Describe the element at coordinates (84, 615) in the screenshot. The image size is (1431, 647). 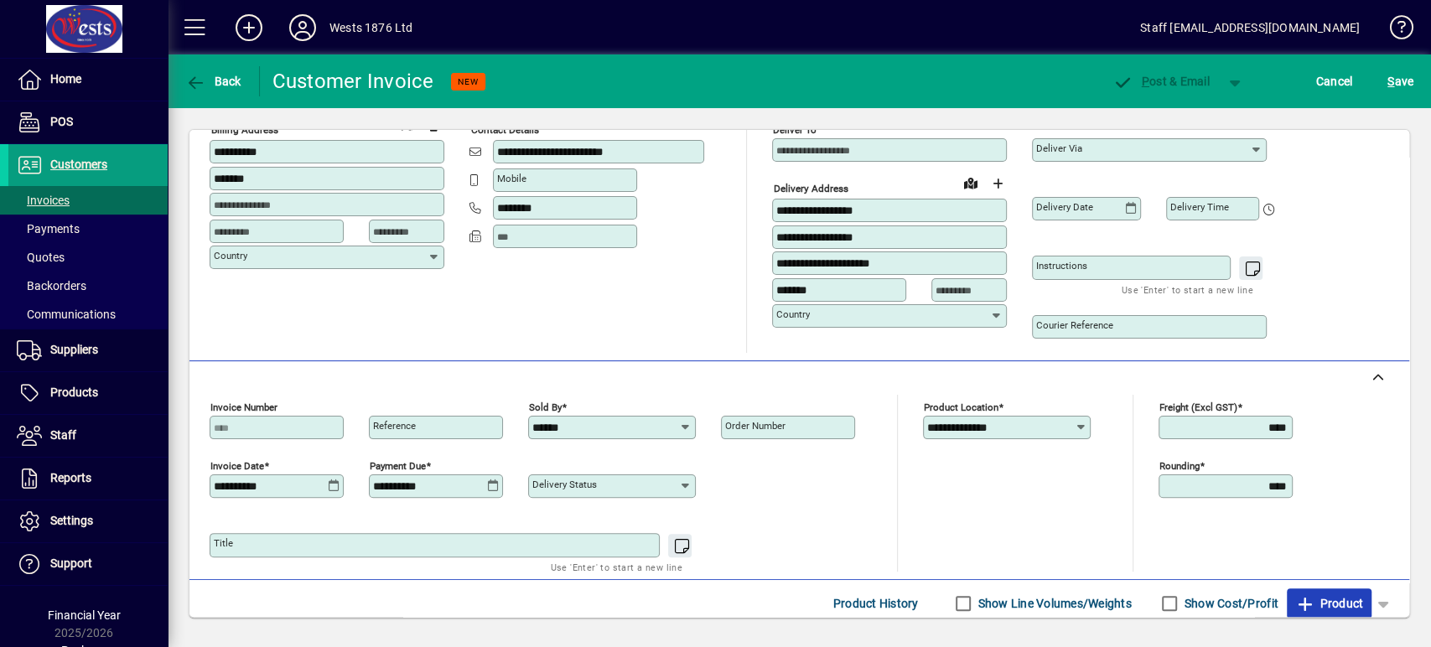
I see `span: Financial Year` at that location.